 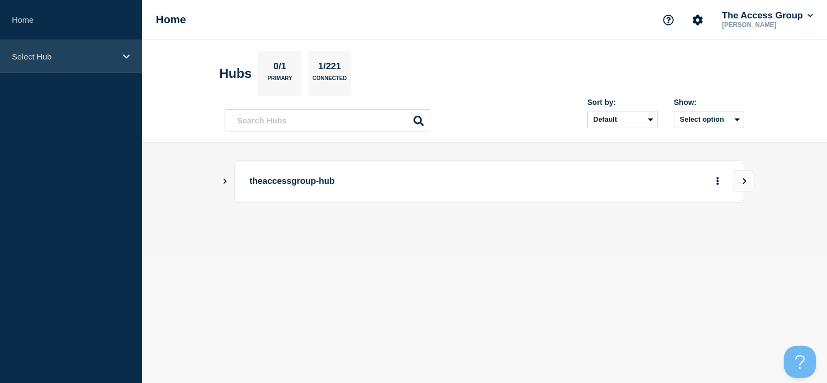 I want to click on h2: Hubs, so click(x=235, y=74).